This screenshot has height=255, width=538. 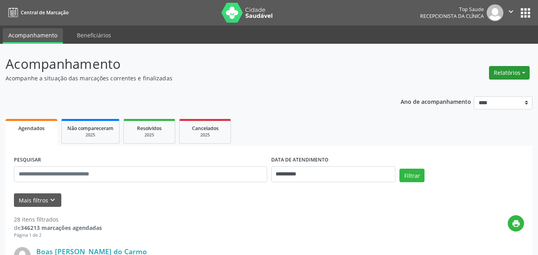 What do you see at coordinates (205, 128) in the screenshot?
I see `span: Cancelados` at bounding box center [205, 128].